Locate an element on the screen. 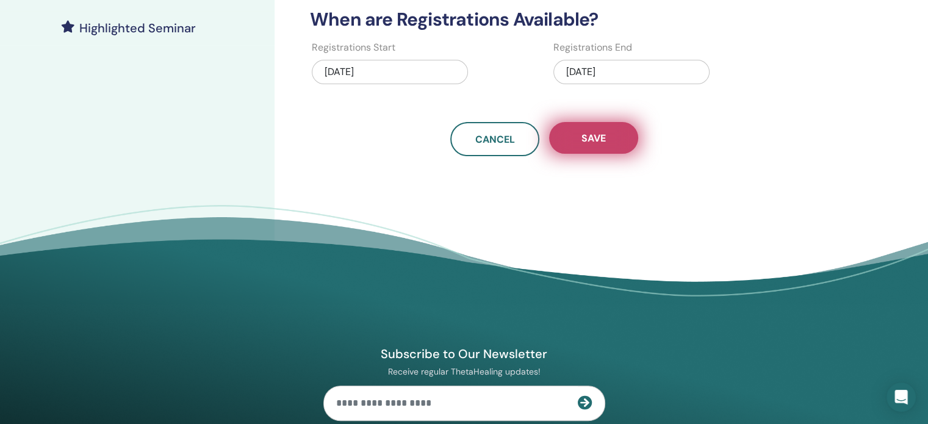  a: Cancel is located at coordinates (495, 139).